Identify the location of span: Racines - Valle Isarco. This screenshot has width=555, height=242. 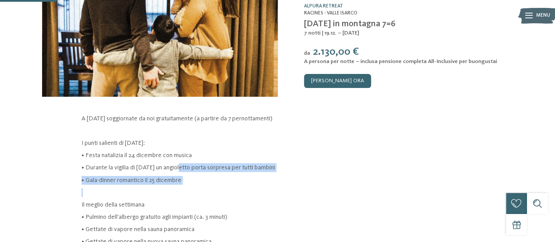
(330, 13).